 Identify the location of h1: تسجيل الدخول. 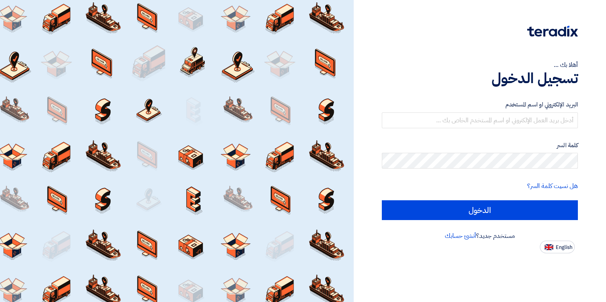
(480, 78).